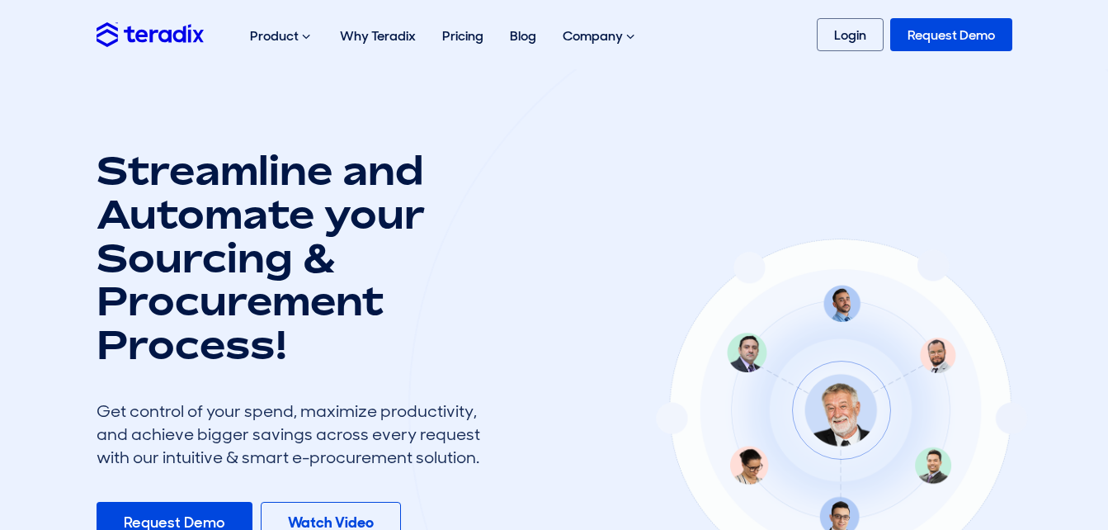 The image size is (1108, 530). I want to click on a: Blog, so click(523, 35).